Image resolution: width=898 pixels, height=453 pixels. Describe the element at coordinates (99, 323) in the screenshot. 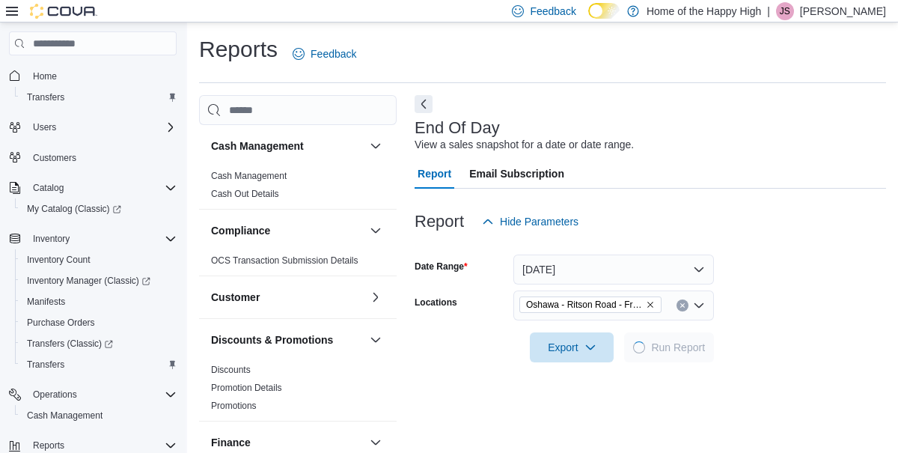

I see `span: Purchase Orders` at that location.